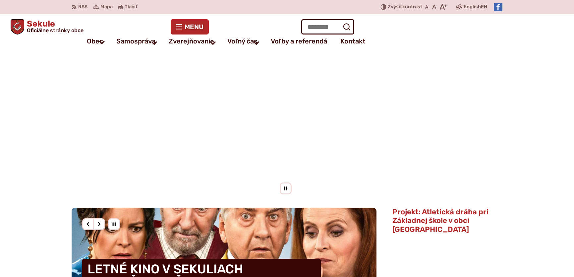 The image size is (574, 277). I want to click on a: Voľný čas, so click(242, 41).